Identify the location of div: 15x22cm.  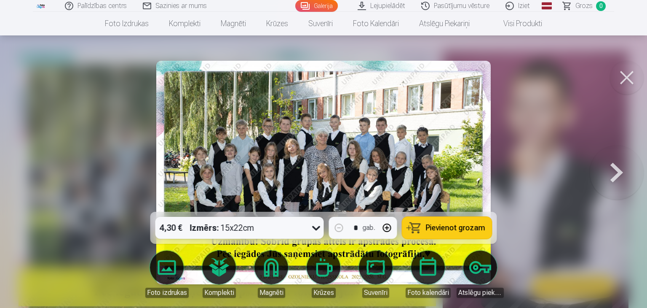
(222, 228).